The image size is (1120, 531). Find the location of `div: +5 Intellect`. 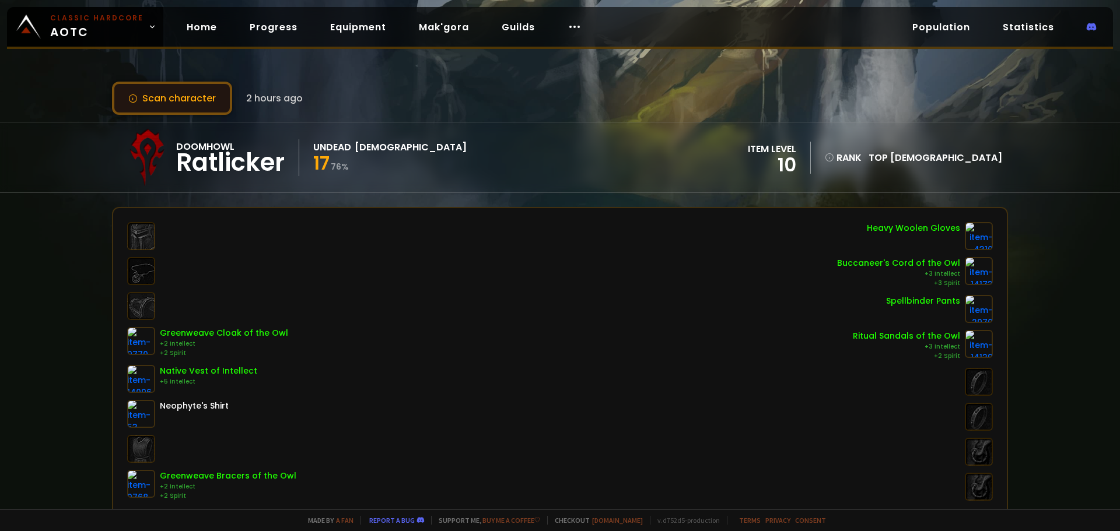

div: +5 Intellect is located at coordinates (208, 382).